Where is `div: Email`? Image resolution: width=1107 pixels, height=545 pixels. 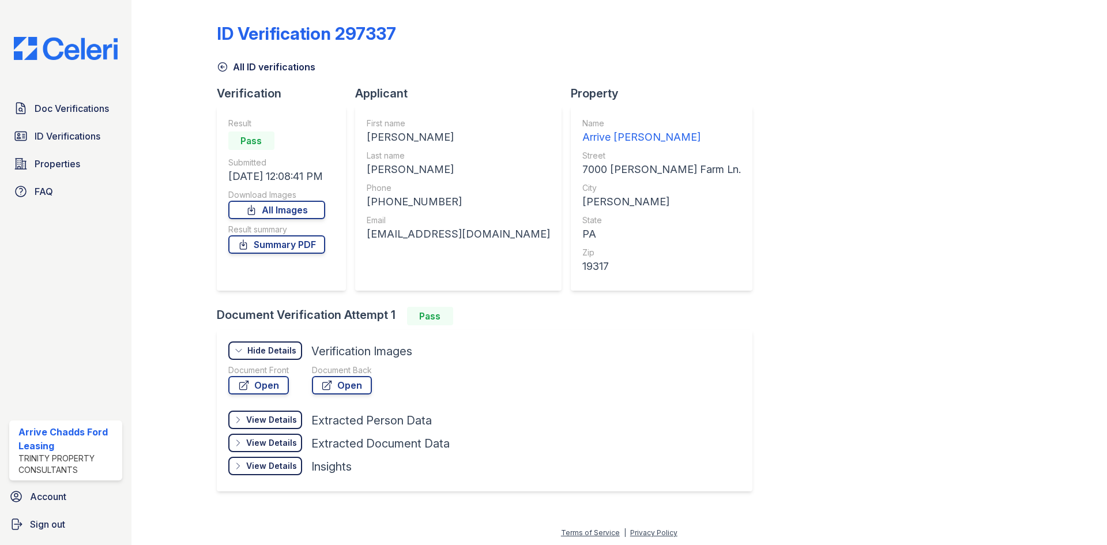
div: Email is located at coordinates (458, 220).